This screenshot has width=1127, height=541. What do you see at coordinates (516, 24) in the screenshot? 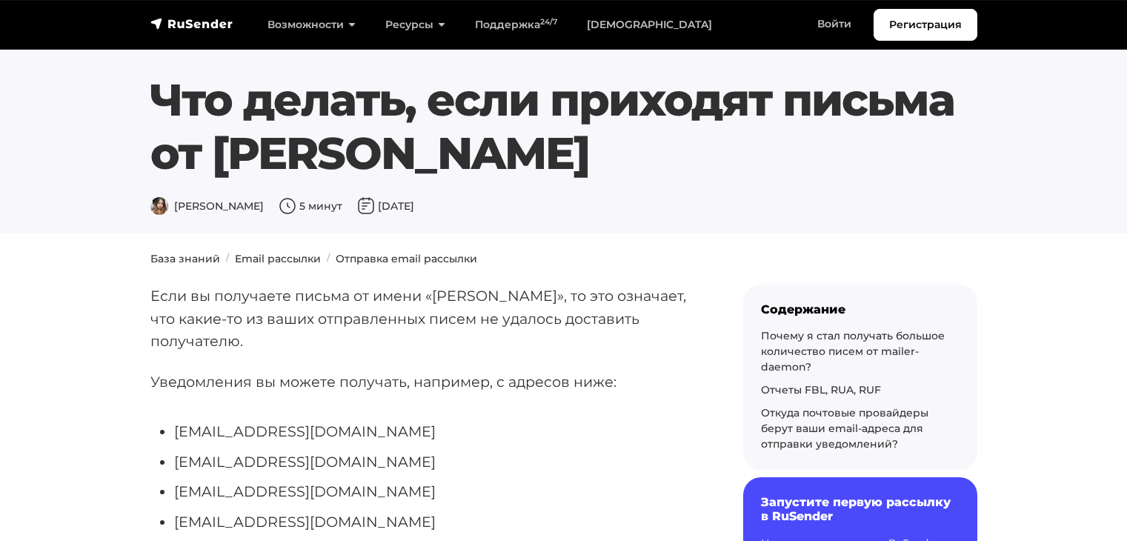
I see `a: Поддержка24/7` at bounding box center [516, 24].